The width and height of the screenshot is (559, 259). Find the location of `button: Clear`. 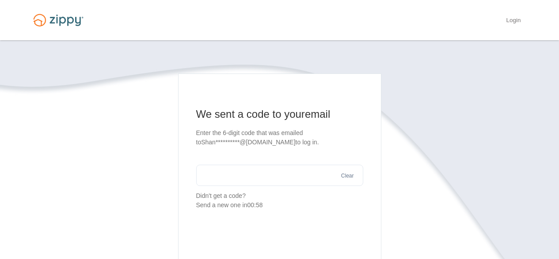

button: Clear is located at coordinates (347, 176).